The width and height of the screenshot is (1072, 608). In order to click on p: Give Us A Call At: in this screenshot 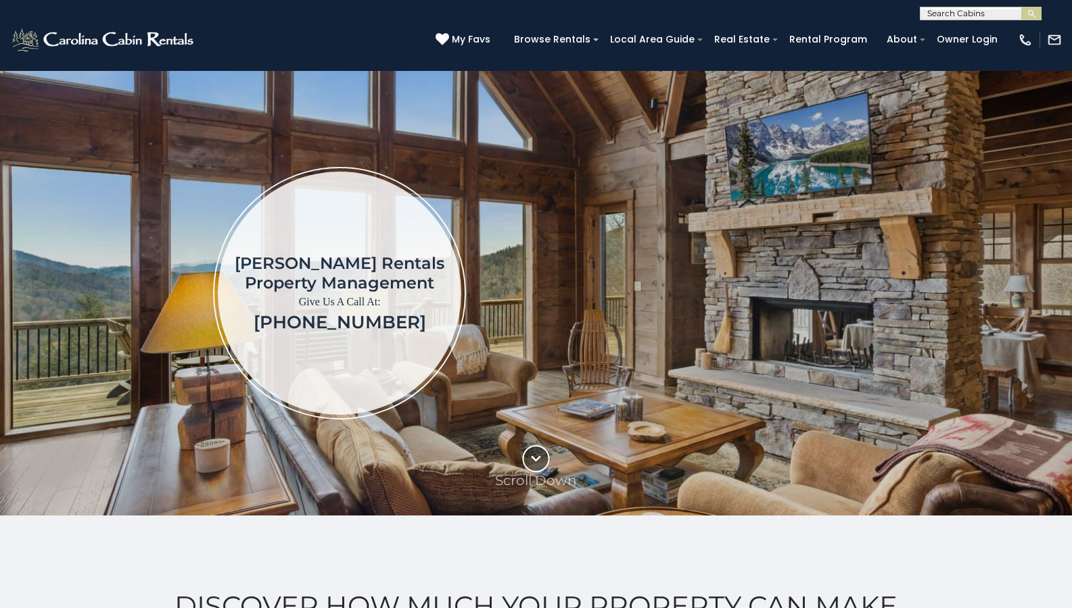, I will do `click(339, 302)`.